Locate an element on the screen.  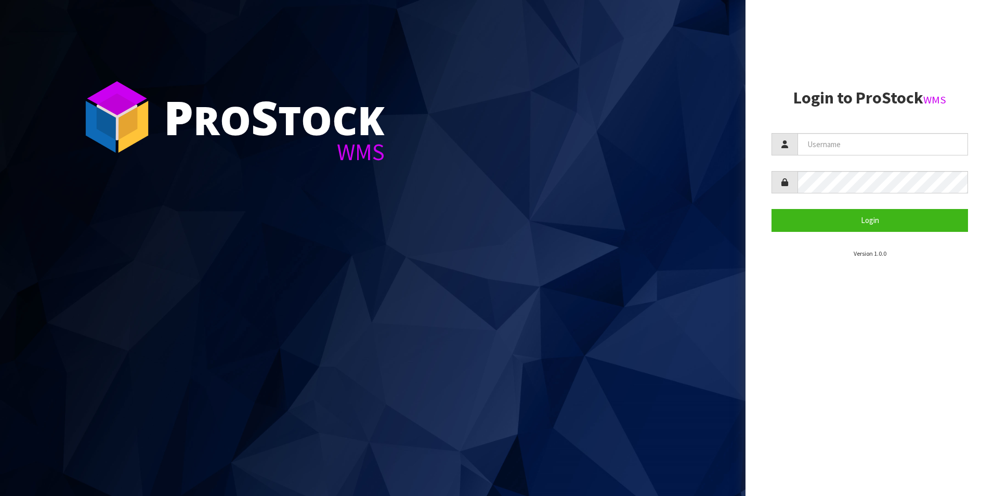
span: P is located at coordinates (178, 117).